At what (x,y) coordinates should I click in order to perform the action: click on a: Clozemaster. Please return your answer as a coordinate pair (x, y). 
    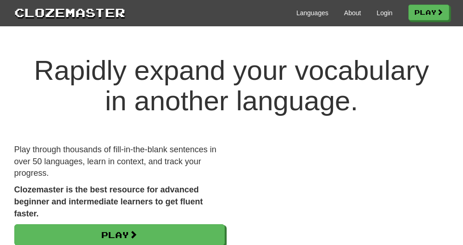
    Looking at the image, I should click on (70, 12).